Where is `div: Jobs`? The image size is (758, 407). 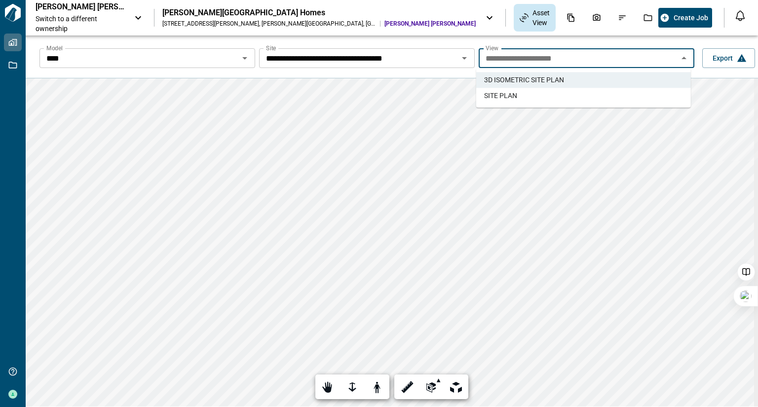 div: Jobs is located at coordinates (648, 18).